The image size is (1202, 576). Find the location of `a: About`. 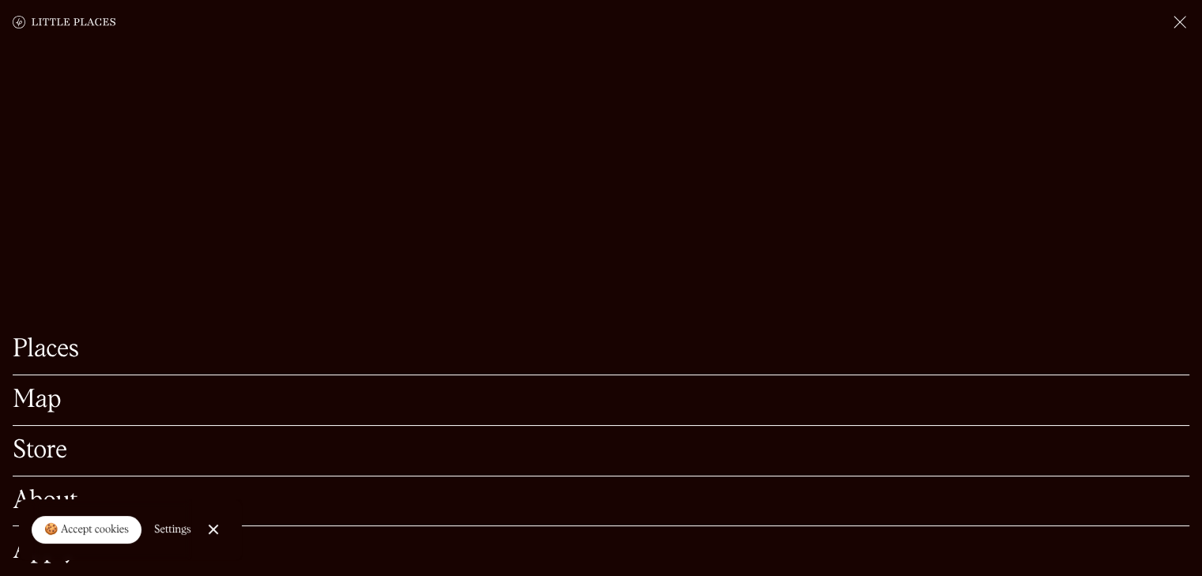

a: About is located at coordinates (601, 501).